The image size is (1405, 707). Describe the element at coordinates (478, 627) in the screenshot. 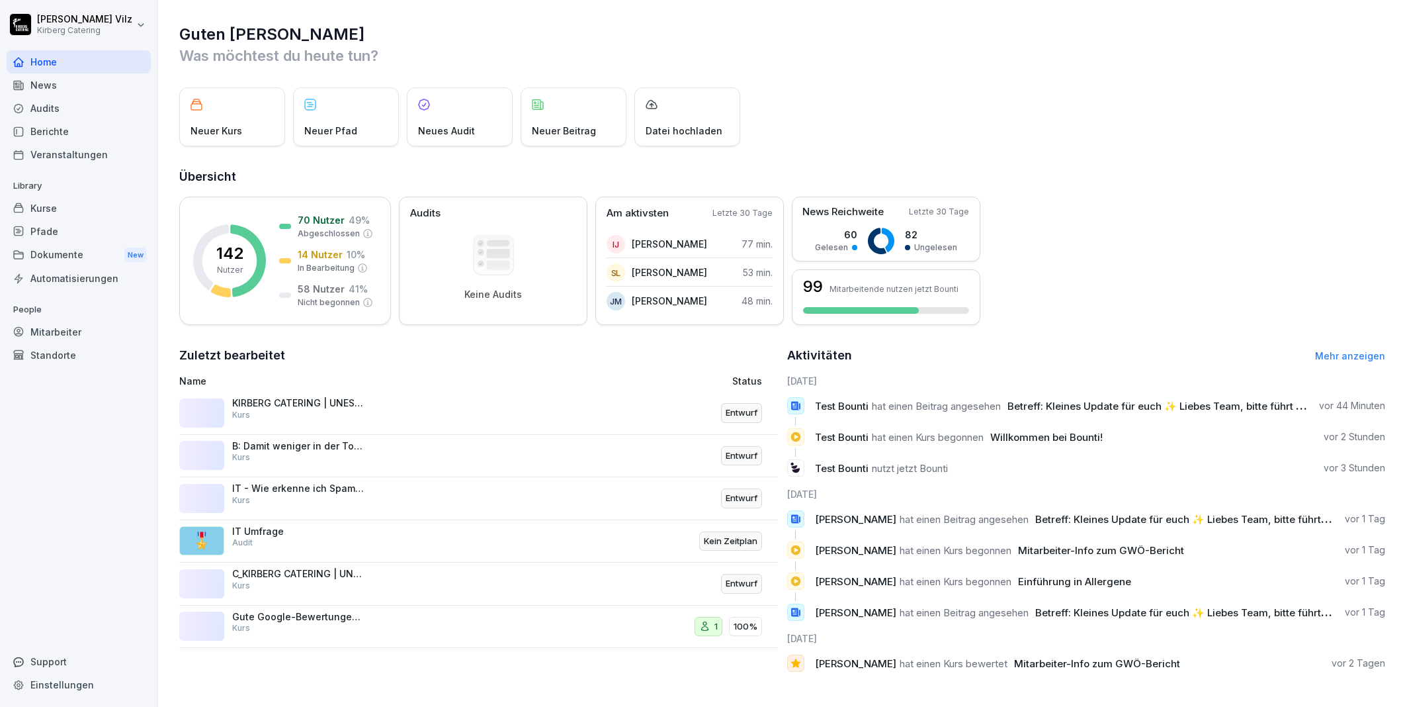

I see `a: Gute Google-Bewertungen erhalten 🌟Kurs1100%` at that location.